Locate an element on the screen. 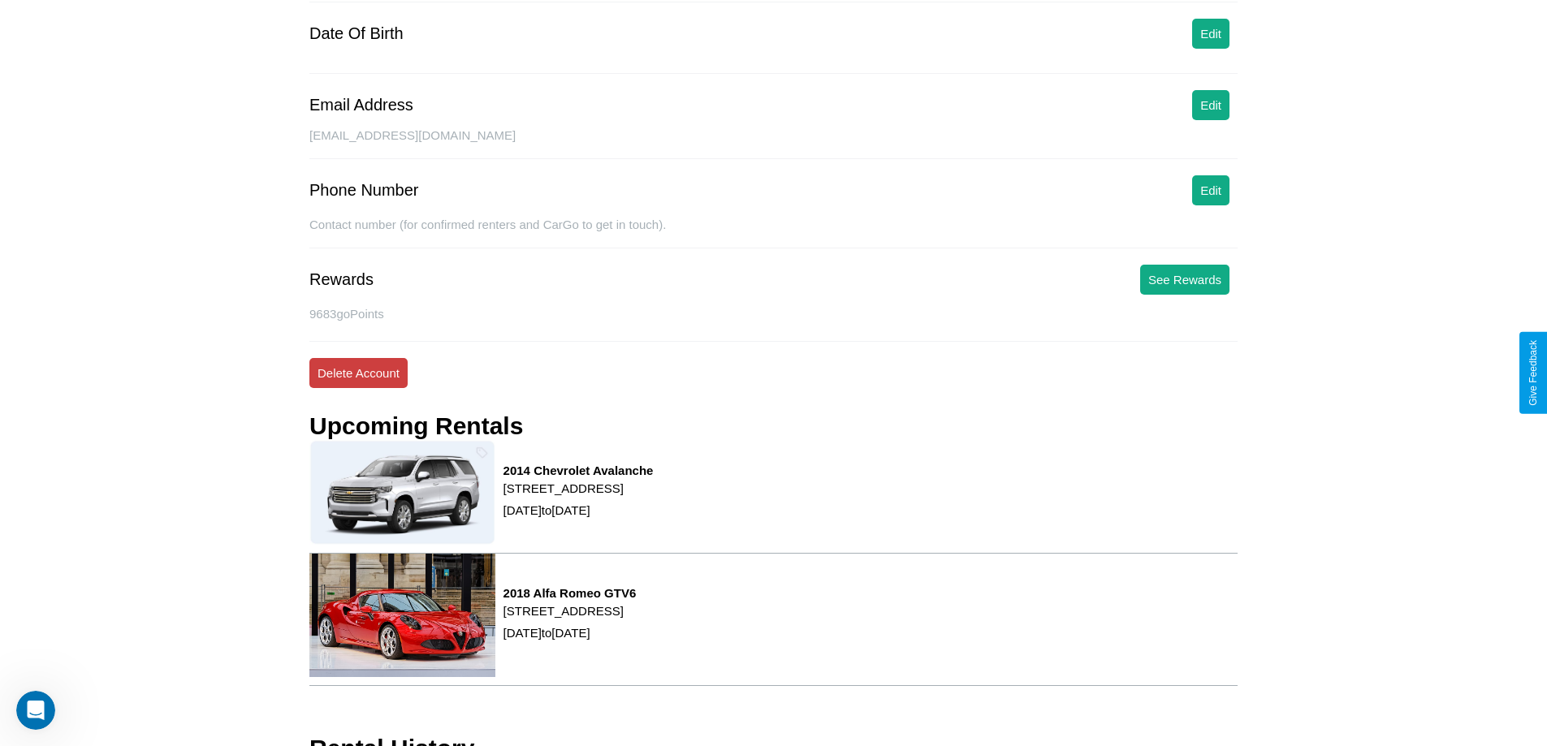  div: Give Feedback is located at coordinates (1534, 373).